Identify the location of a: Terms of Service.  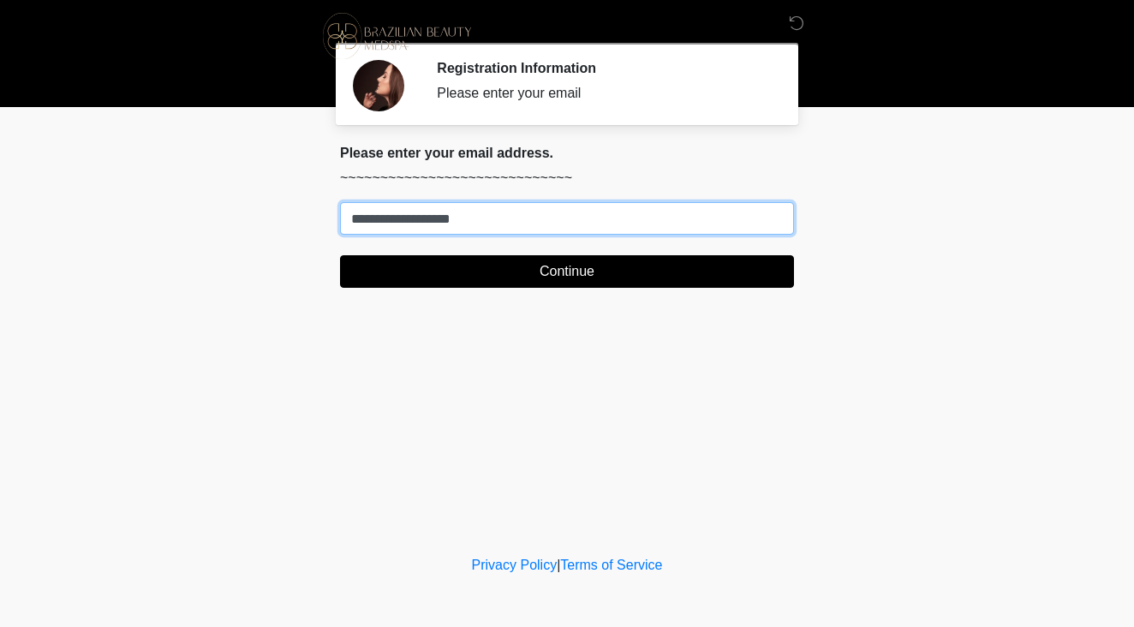
(611, 564).